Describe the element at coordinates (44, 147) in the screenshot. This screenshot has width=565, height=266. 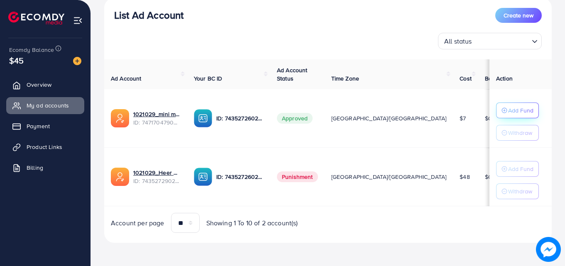
I see `span: Product Links` at that location.